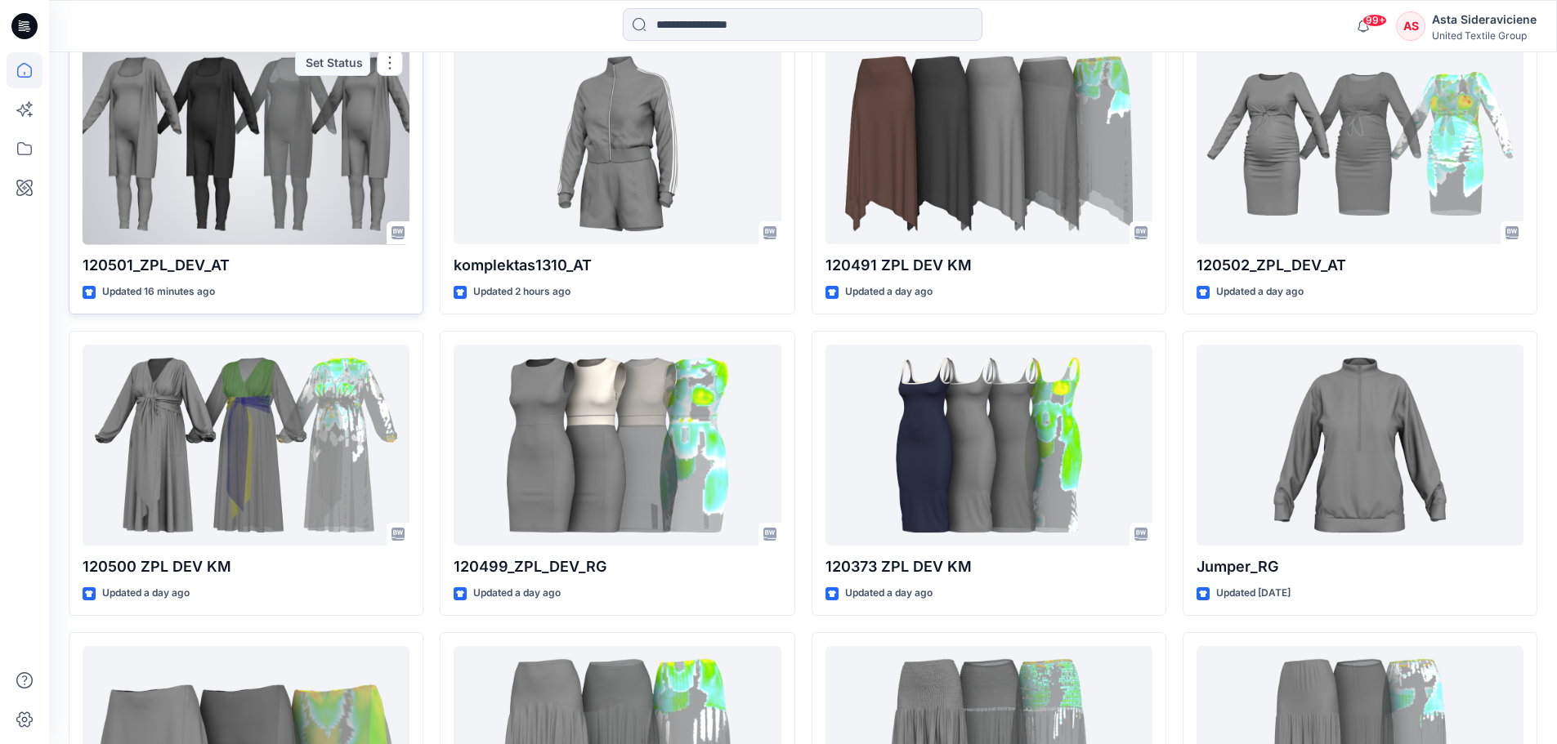 The image size is (1557, 744). I want to click on p: 120499_ZPL_DEV_RG, so click(617, 567).